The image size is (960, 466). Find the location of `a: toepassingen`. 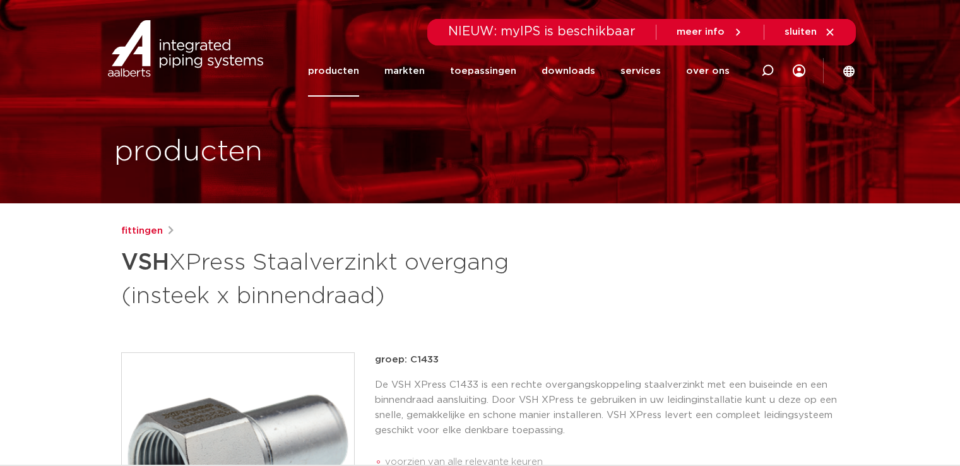

a: toepassingen is located at coordinates (483, 71).